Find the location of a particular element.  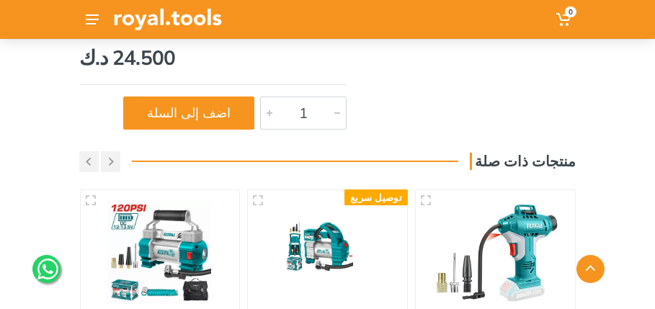

img: Royal Tools Logo is located at coordinates (168, 19).